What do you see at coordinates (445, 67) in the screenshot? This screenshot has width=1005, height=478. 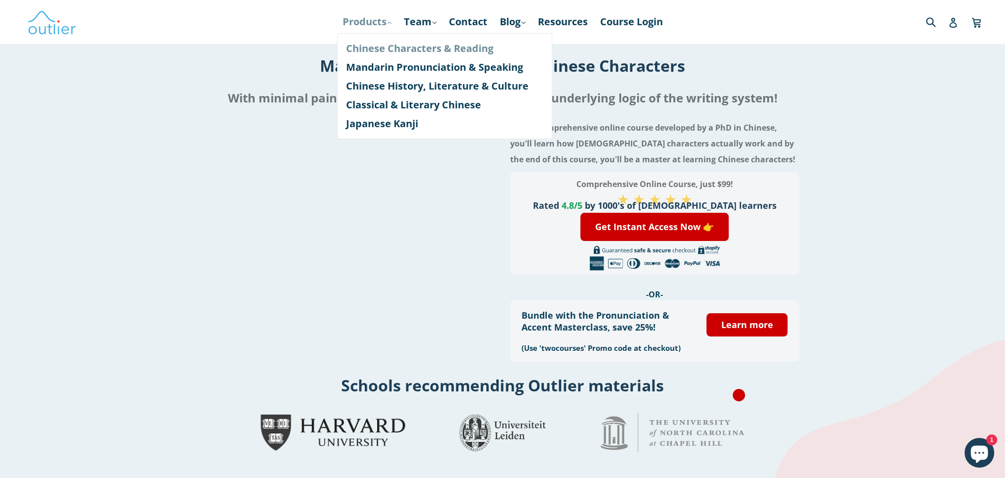 I see `a: Mandarin Pronunciation & Speaking` at bounding box center [445, 67].